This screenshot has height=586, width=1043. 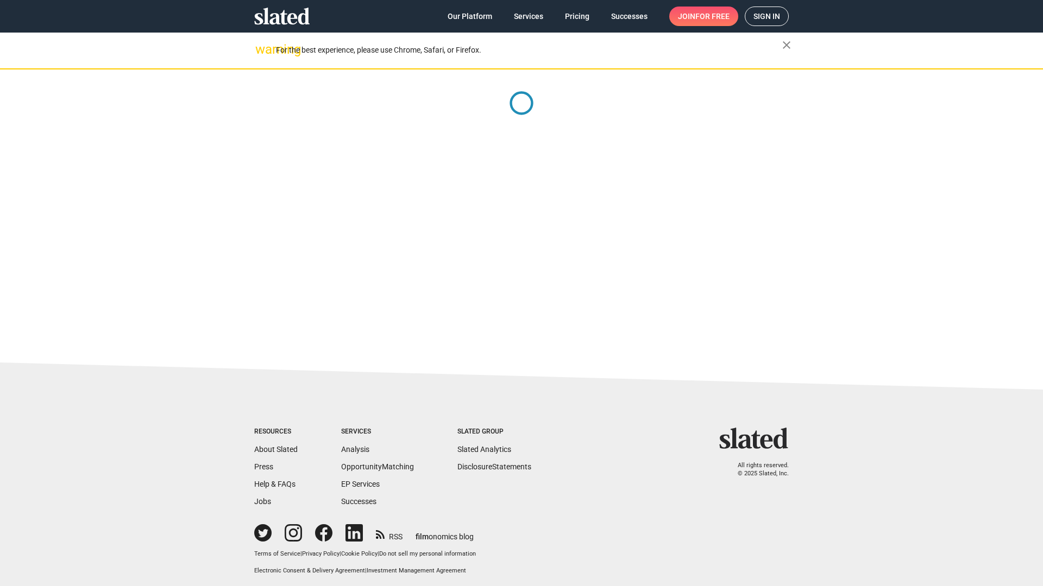 I want to click on p: All rights reserved. © 2025 Slated, Inc., so click(x=757, y=470).